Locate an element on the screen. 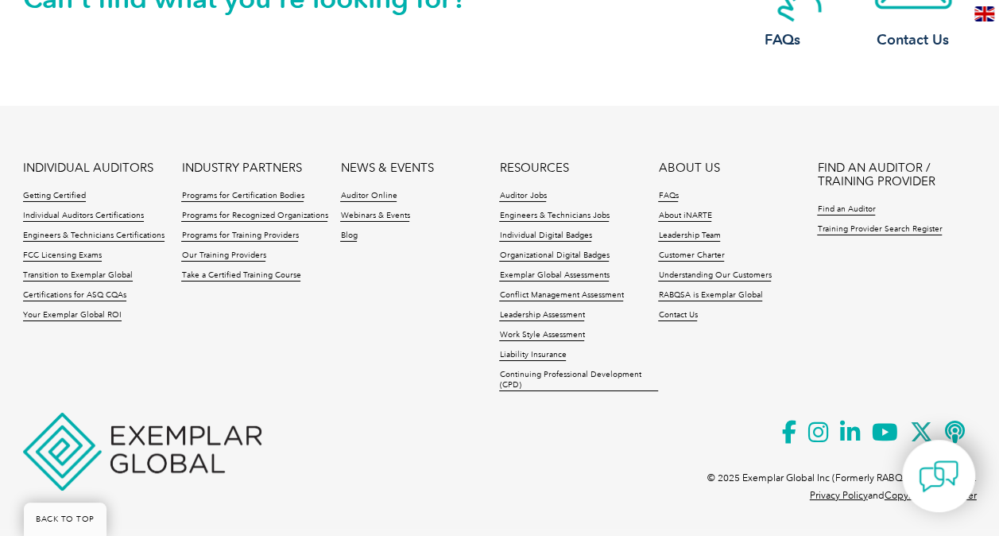 The image size is (999, 536). a: RABQSA is Exemplar Global is located at coordinates (710, 296).